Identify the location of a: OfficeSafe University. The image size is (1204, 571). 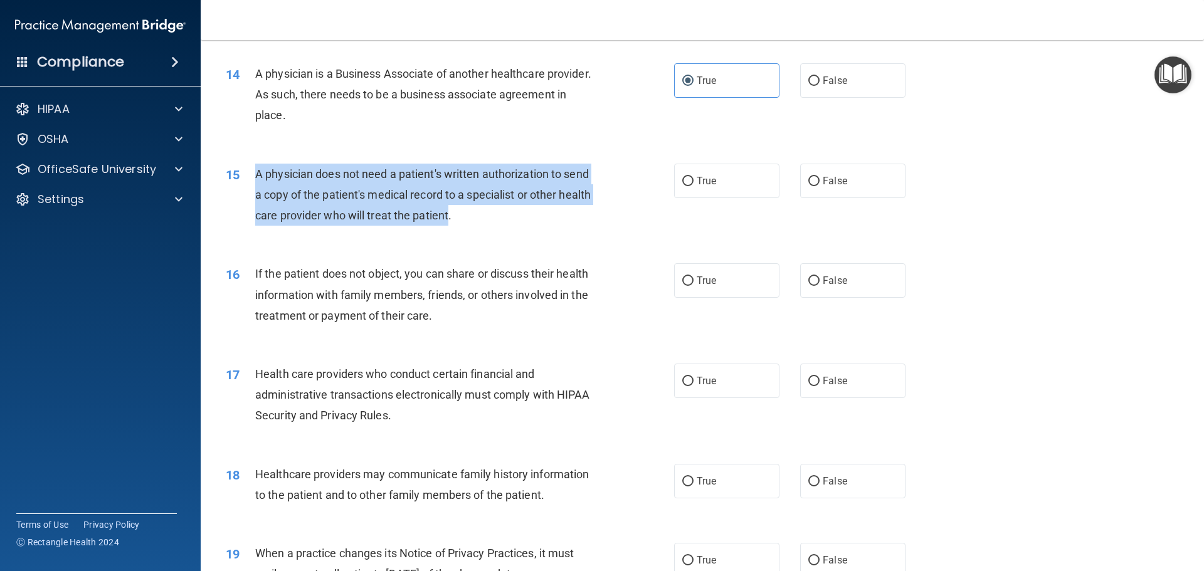
(98, 169).